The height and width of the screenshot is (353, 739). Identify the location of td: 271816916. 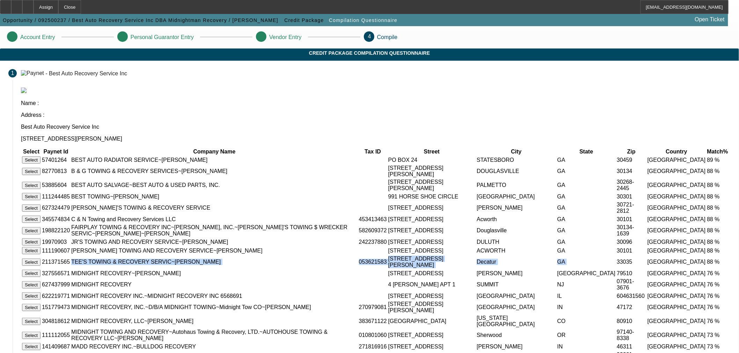
(373, 347).